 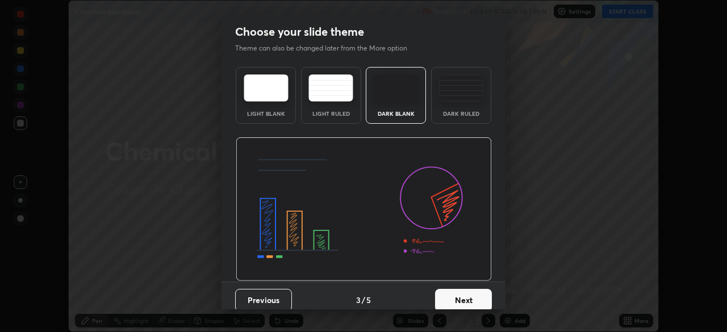 What do you see at coordinates (364, 210) in the screenshot?
I see `img: darkThemeBanner.d06ce4a2.svg` at bounding box center [364, 210].